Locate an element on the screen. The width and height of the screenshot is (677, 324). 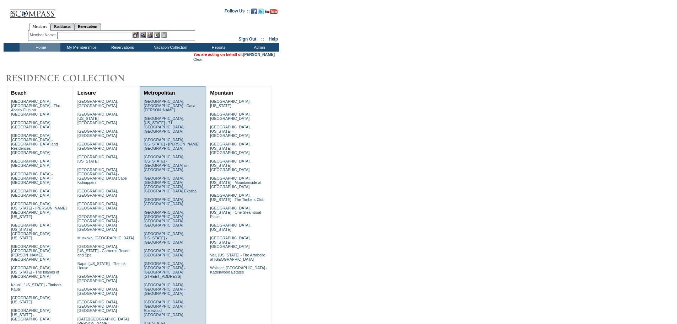
a: Residences is located at coordinates (62, 26).